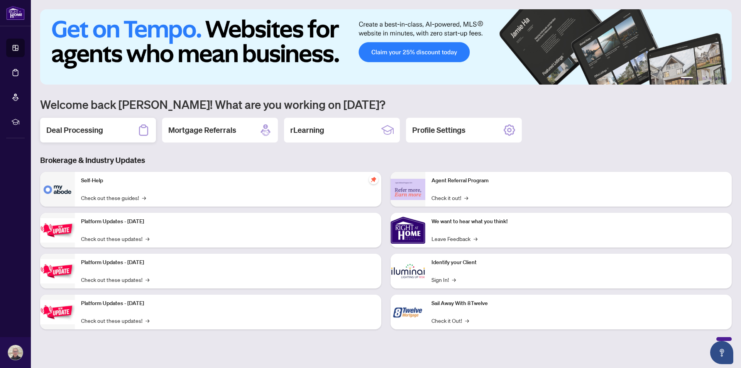 The image size is (741, 368). What do you see at coordinates (373, 179) in the screenshot?
I see `span: pushpin` at bounding box center [373, 179].